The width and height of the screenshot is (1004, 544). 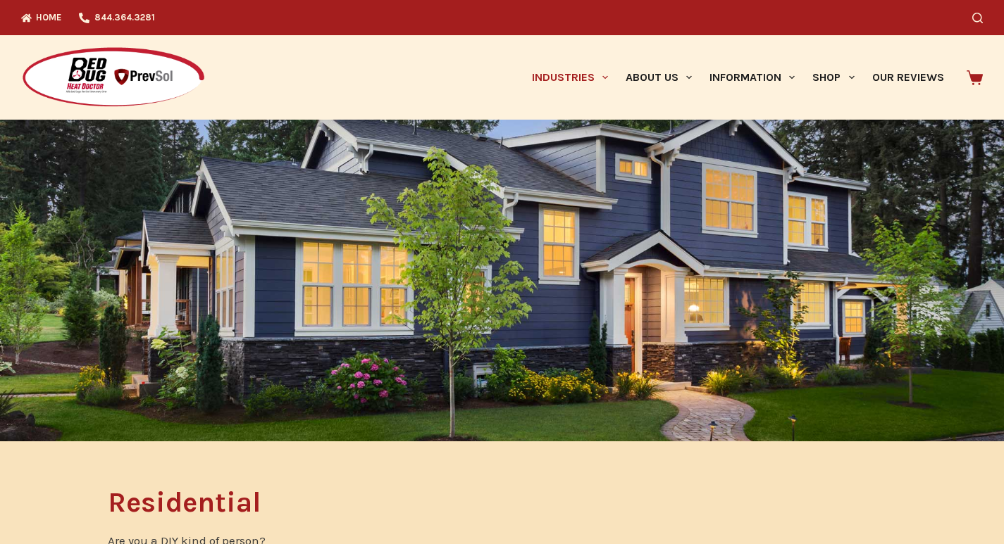 What do you see at coordinates (833, 77) in the screenshot?
I see `a: Shop` at bounding box center [833, 77].